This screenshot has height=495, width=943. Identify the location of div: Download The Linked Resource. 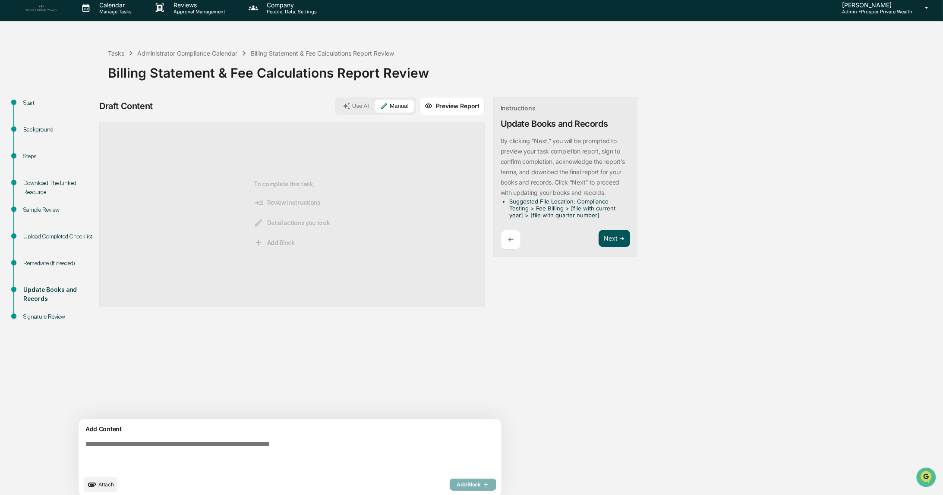
(59, 188).